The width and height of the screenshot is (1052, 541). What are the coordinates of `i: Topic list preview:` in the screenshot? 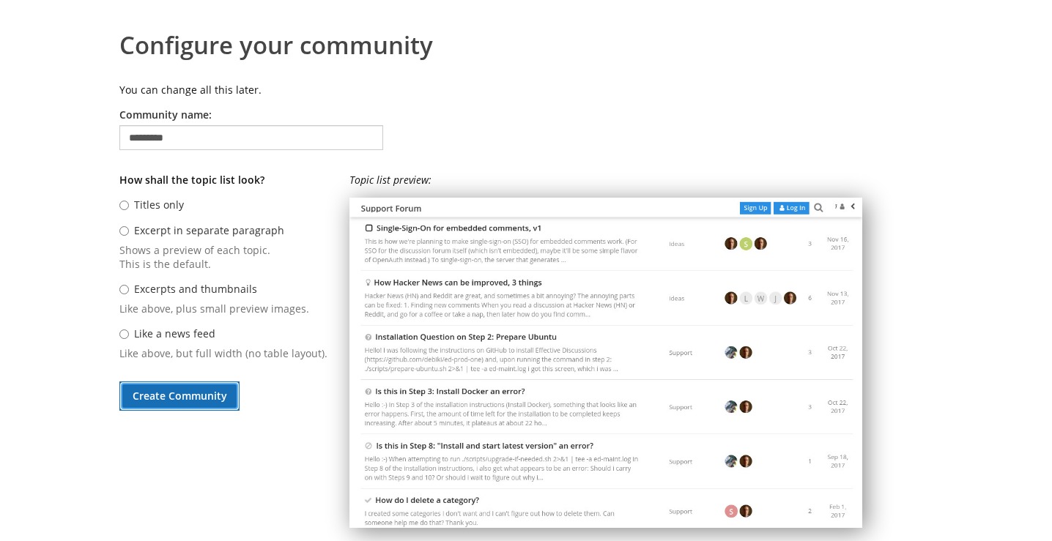 It's located at (390, 179).